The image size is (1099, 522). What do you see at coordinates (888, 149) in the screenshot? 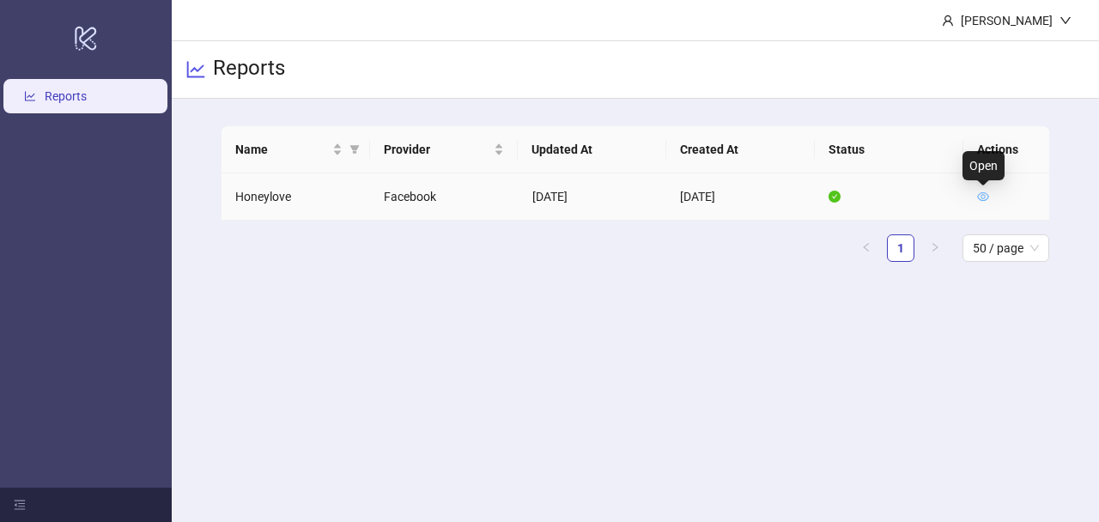
I see `th: Status` at bounding box center [888, 149].